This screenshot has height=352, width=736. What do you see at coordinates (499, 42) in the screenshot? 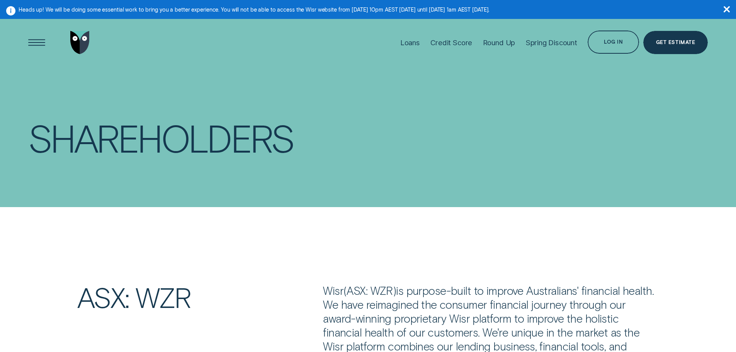
I see `div: Round Up` at bounding box center [499, 42].